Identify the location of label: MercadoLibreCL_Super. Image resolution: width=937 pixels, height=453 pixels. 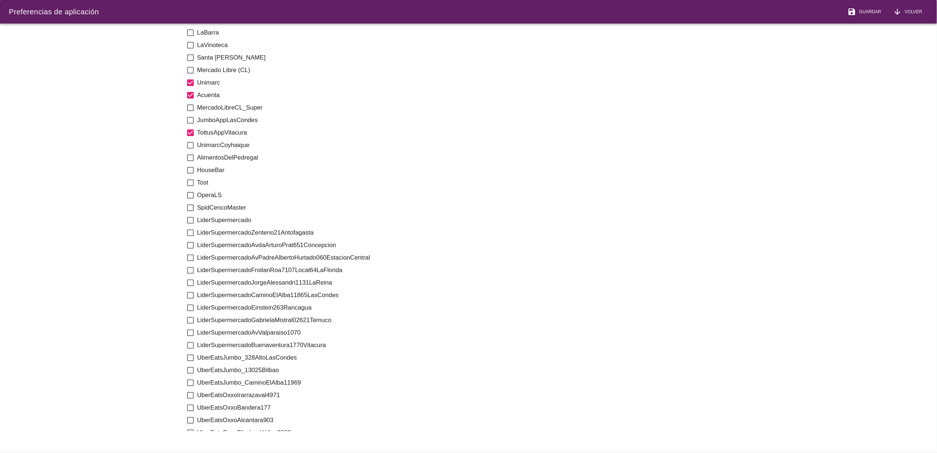
(488, 107).